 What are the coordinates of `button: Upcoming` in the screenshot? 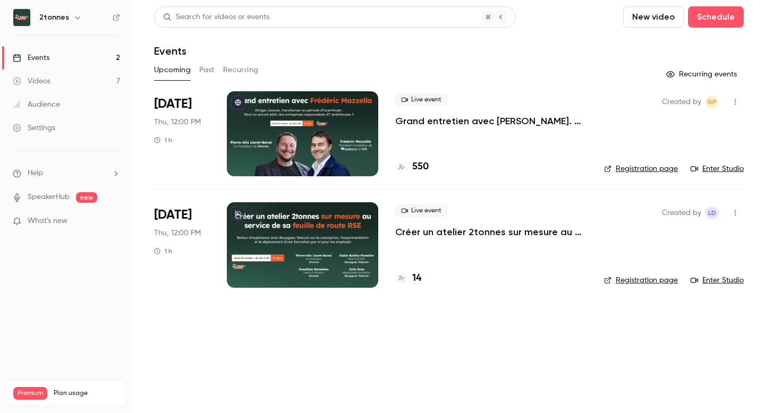 It's located at (172, 70).